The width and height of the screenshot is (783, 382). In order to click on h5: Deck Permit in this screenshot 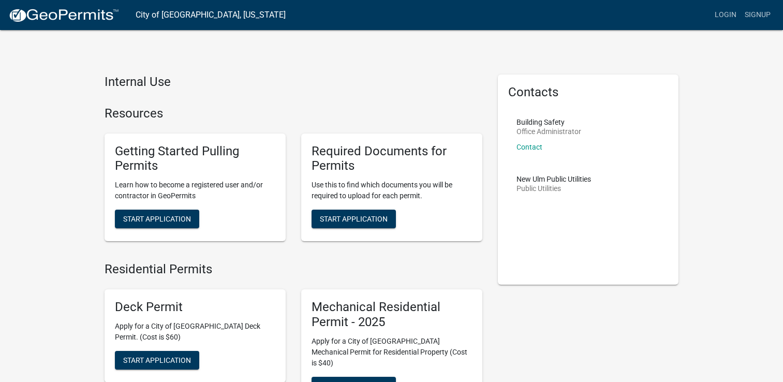, I will do `click(195, 307)`.